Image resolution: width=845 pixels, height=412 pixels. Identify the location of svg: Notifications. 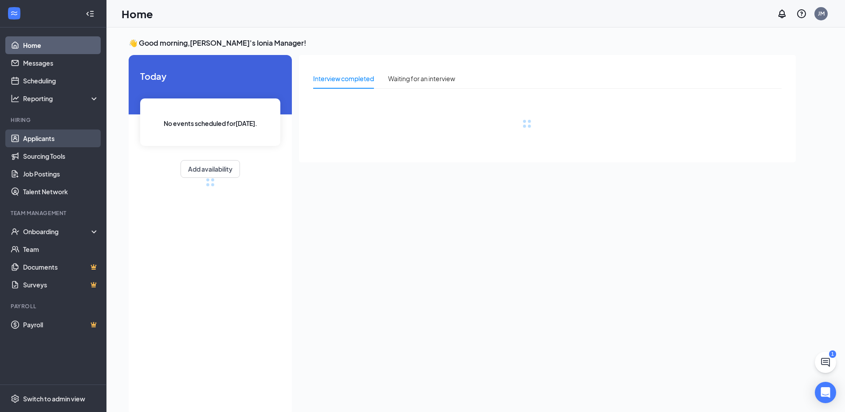
(782, 14).